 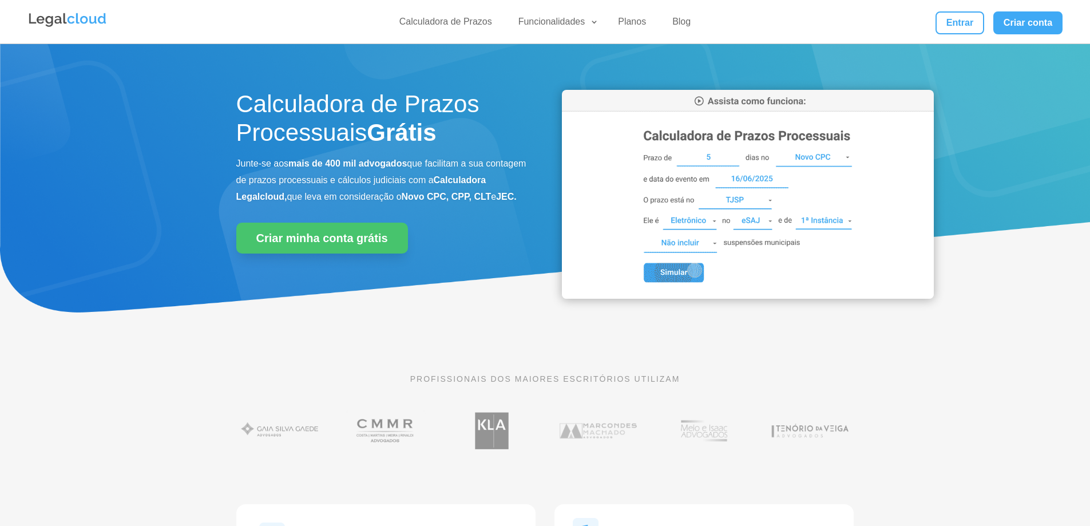 What do you see at coordinates (507, 196) in the screenshot?
I see `b: JEC.` at bounding box center [507, 196].